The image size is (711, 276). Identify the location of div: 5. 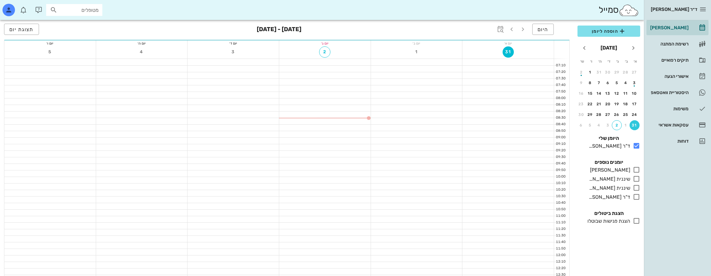
(617, 83).